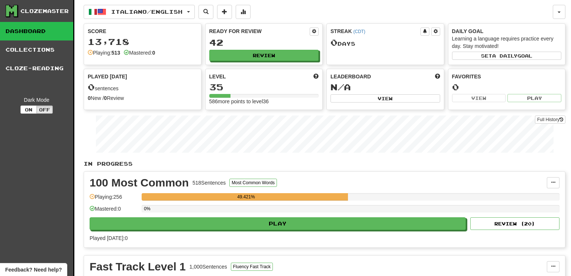  I want to click on button: On, so click(29, 110).